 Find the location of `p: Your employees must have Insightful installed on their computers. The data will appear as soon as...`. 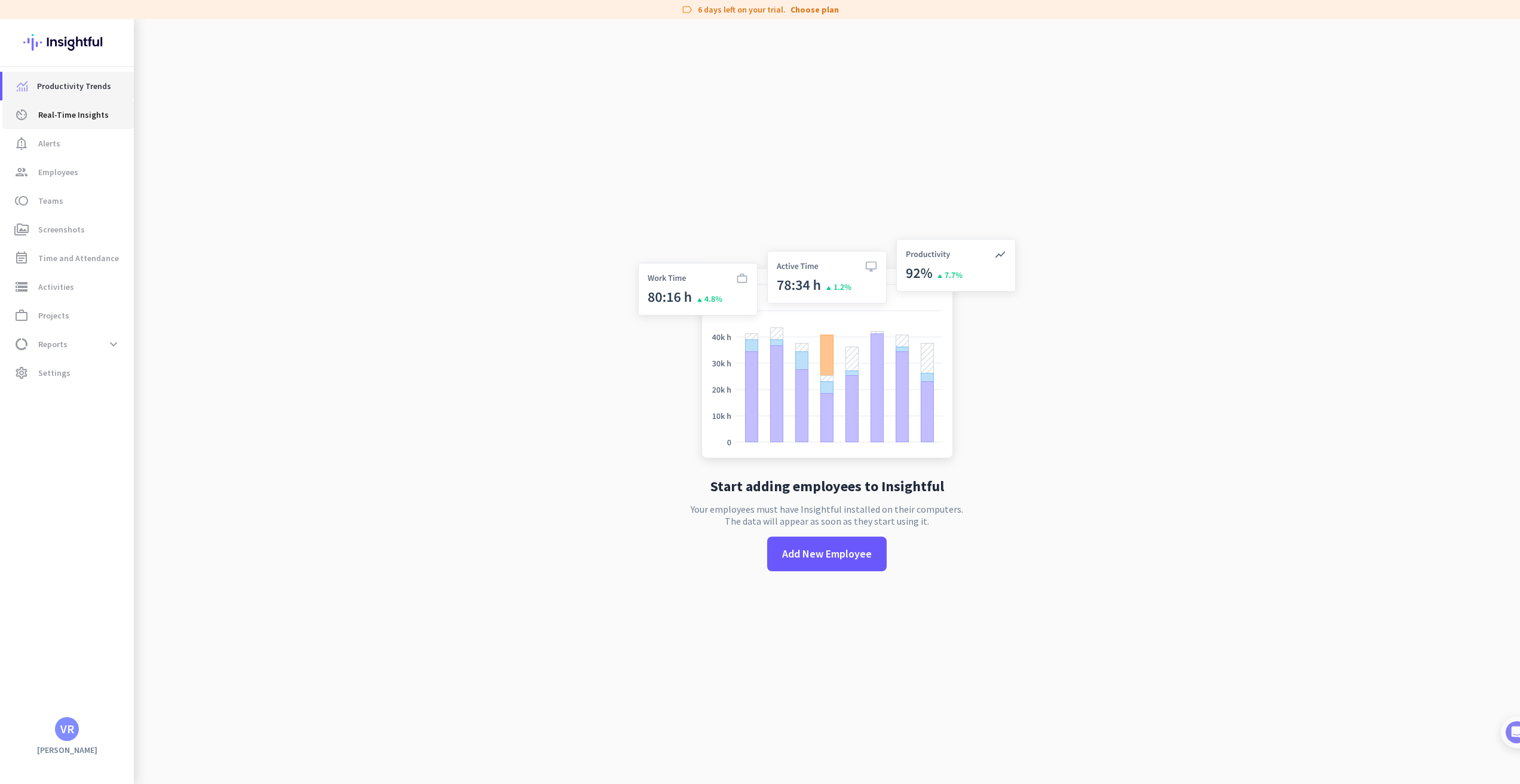

p: Your employees must have Insightful installed on their computers. The data will appear as soon as... is located at coordinates (827, 515).